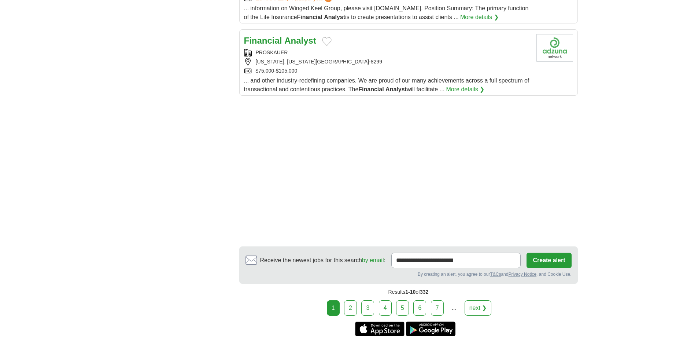 This screenshot has height=337, width=698. I want to click on a: 3, so click(367, 308).